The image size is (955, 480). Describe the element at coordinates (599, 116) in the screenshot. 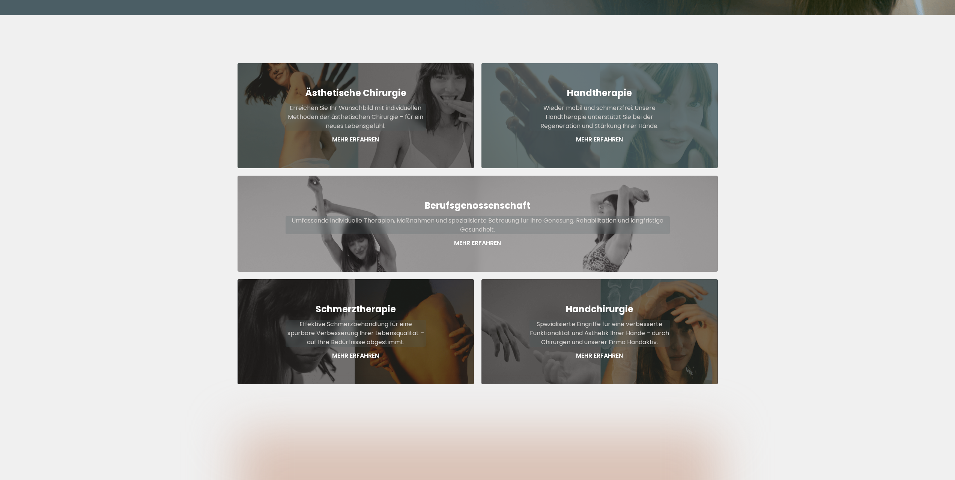

I see `a: HandtherapieWieder mobil und schmerzfrei: Unsere Handtherapie unterstützt Sie bei der Regeneratio...` at that location.